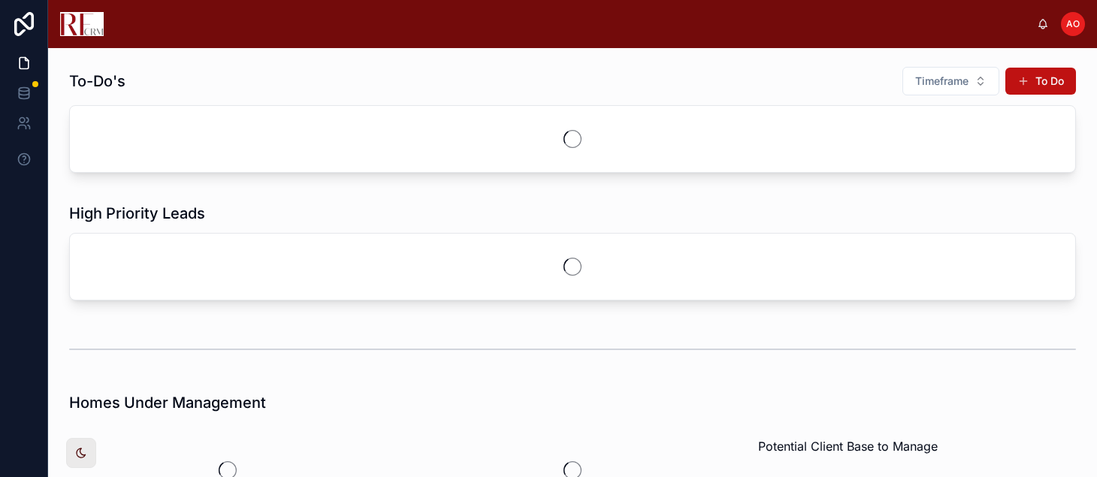  I want to click on a: To Do, so click(1041, 81).